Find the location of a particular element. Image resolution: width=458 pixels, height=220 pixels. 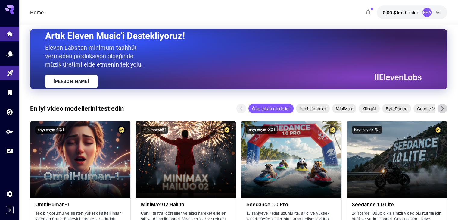

font: MiniMax is located at coordinates (344, 108).